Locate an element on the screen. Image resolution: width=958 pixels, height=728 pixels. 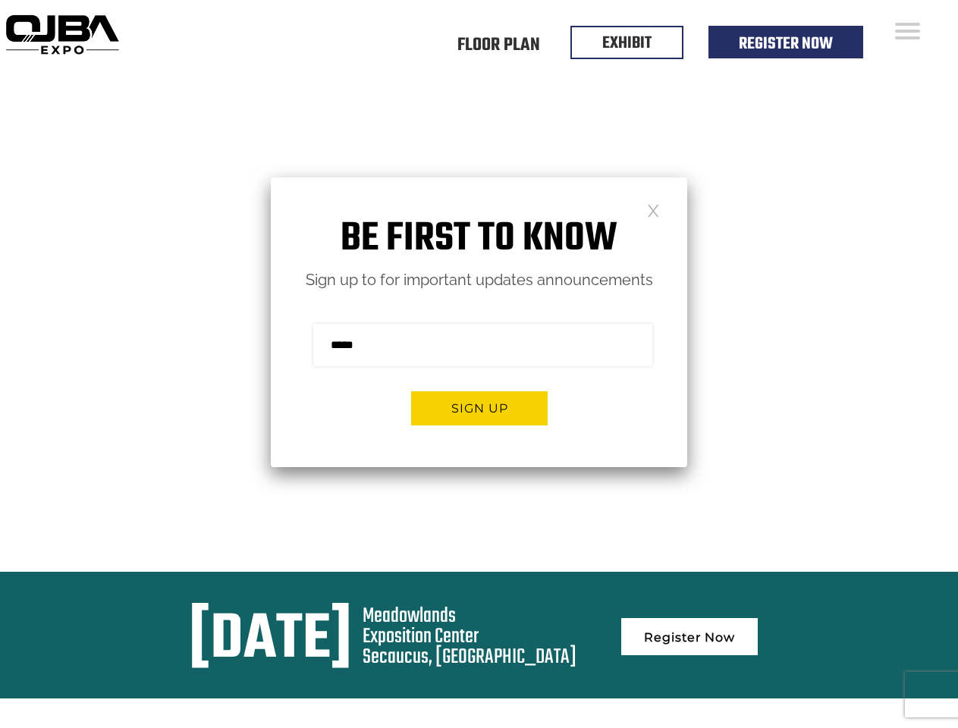
a: EXHIBIT is located at coordinates (626, 43).